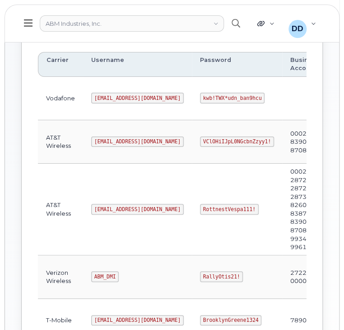 The image size is (344, 330). Describe the element at coordinates (229, 209) in the screenshot. I see `code: RottnestVespa111!` at that location.